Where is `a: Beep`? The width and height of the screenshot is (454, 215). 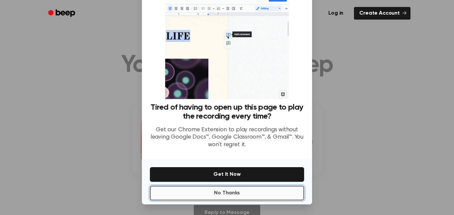 a: Beep is located at coordinates (62, 13).